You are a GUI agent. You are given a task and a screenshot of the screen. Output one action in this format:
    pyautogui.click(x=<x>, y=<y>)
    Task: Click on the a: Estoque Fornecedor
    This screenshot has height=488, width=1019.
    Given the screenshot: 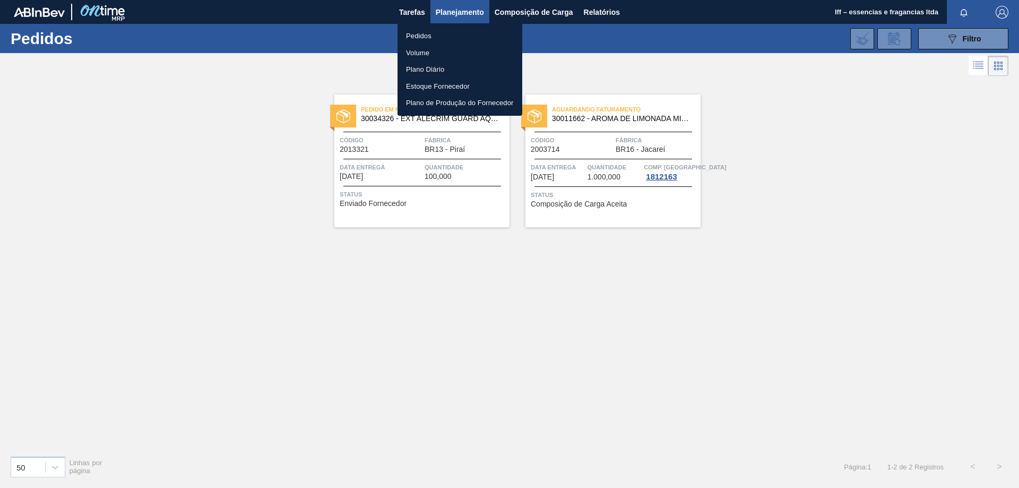 What is the action you would take?
    pyautogui.click(x=460, y=87)
    